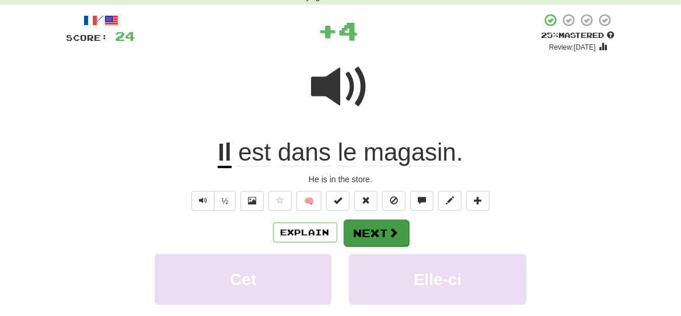  I want to click on span: 25 %, so click(551, 35).